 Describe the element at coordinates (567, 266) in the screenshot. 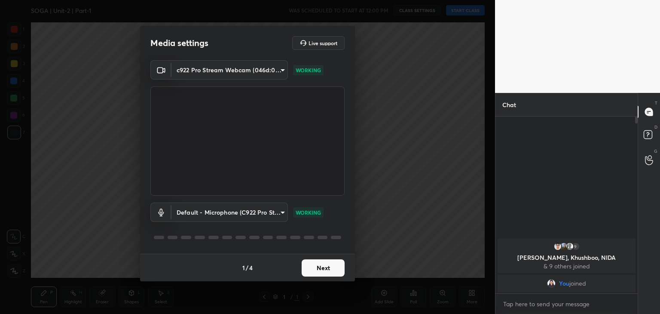

I see `p: & 9 others joined` at that location.